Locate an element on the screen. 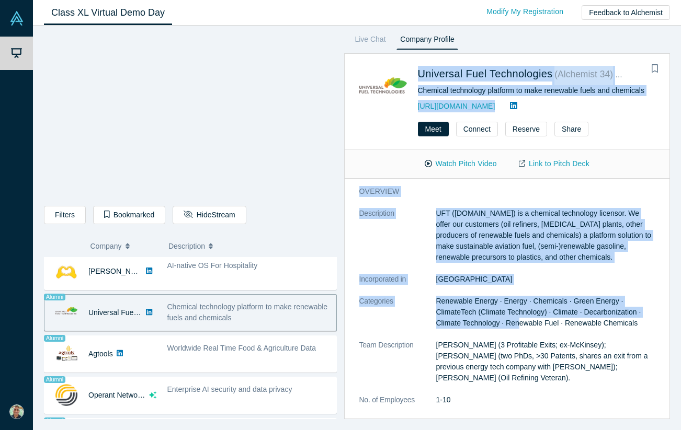 Image resolution: width=681 pixels, height=430 pixels. dt: Categories is located at coordinates (397, 318).